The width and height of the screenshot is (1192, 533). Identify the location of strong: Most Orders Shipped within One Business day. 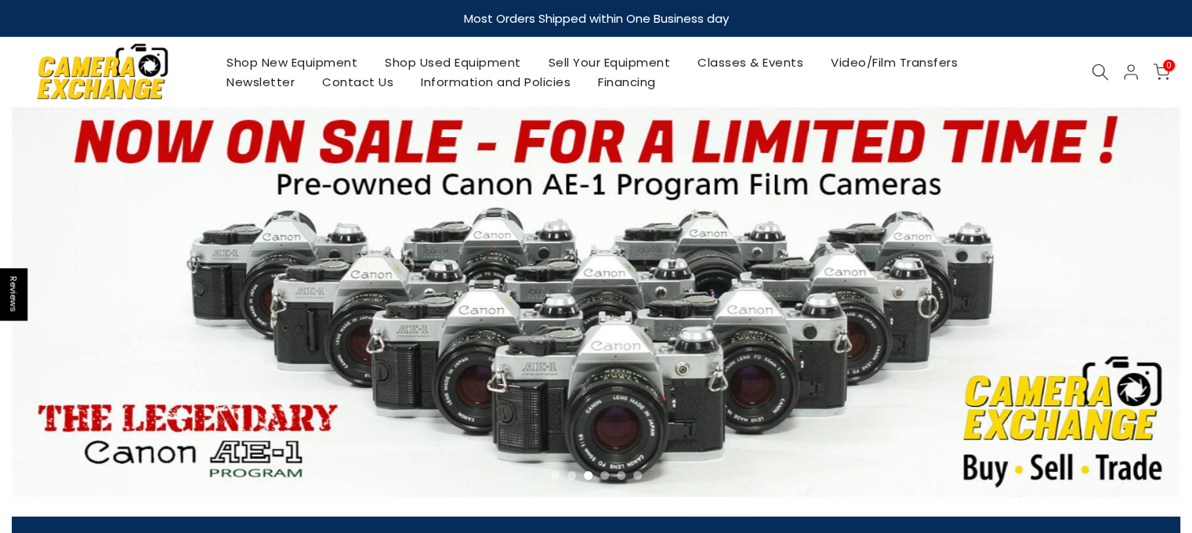
(596, 18).